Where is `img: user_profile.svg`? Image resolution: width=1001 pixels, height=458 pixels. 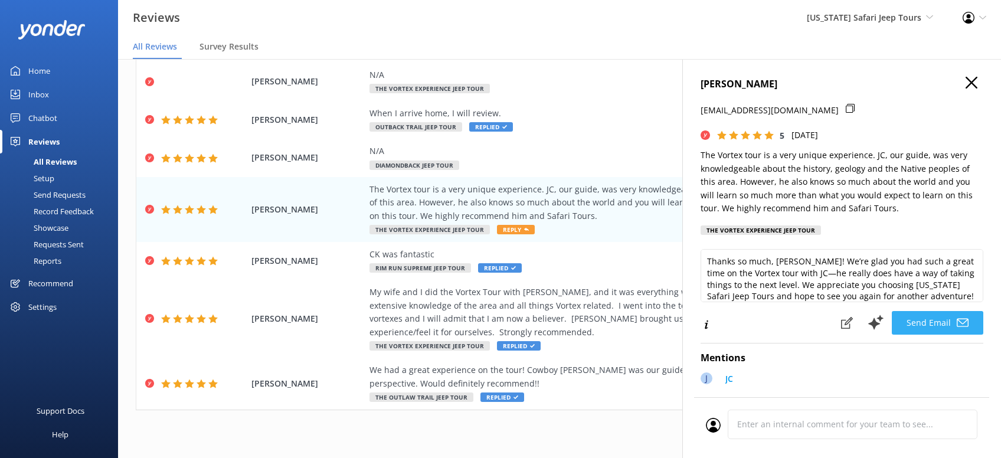 img: user_profile.svg is located at coordinates (713, 425).